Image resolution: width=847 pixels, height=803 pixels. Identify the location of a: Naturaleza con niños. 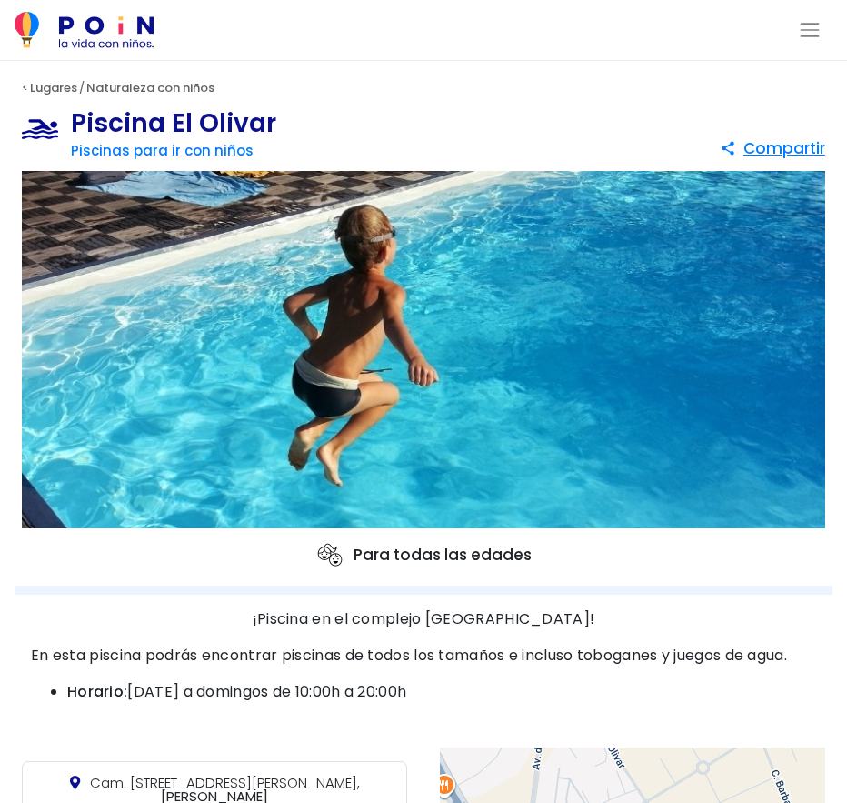
(150, 87).